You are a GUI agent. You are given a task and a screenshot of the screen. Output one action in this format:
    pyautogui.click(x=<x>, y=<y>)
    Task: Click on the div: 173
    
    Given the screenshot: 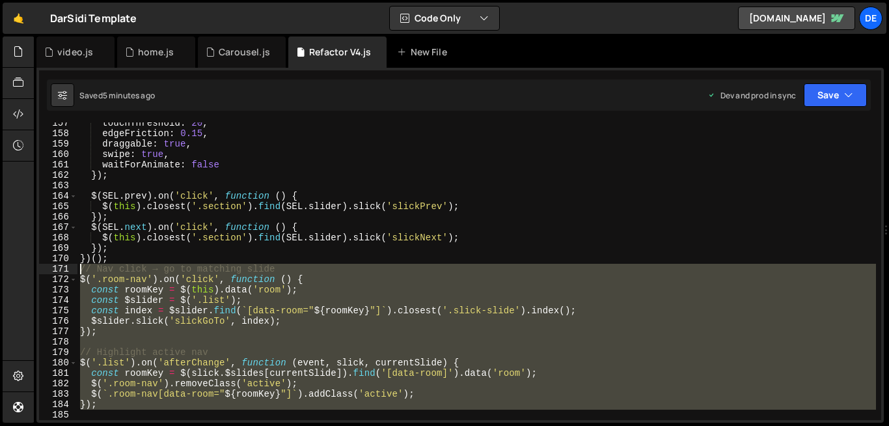 What is the action you would take?
    pyautogui.click(x=58, y=290)
    